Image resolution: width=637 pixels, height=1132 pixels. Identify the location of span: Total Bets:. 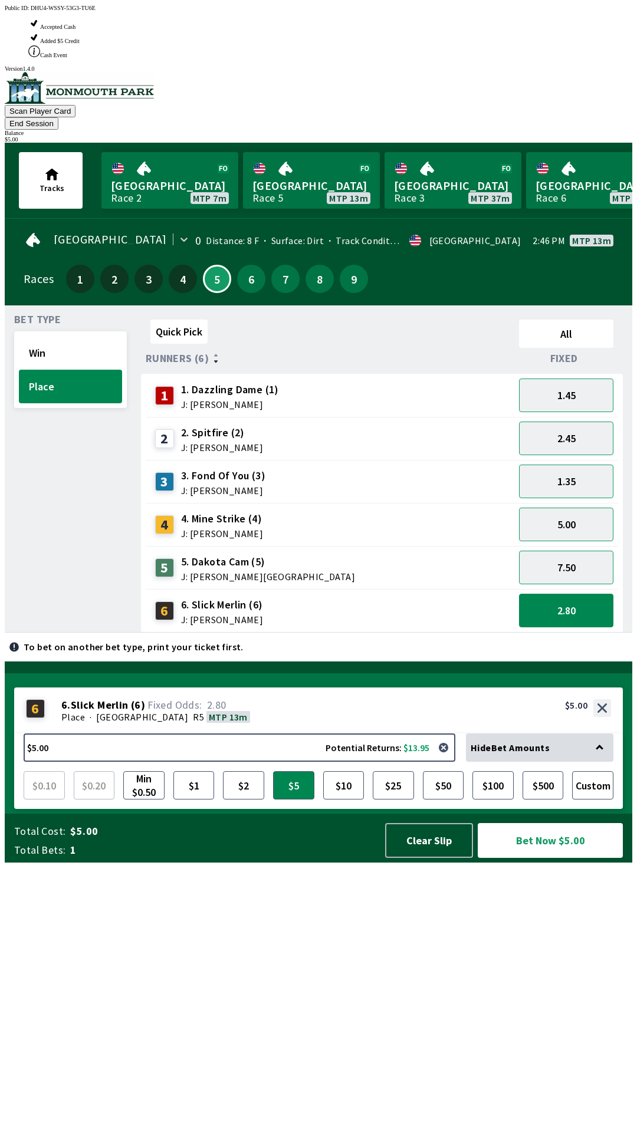
(39, 850).